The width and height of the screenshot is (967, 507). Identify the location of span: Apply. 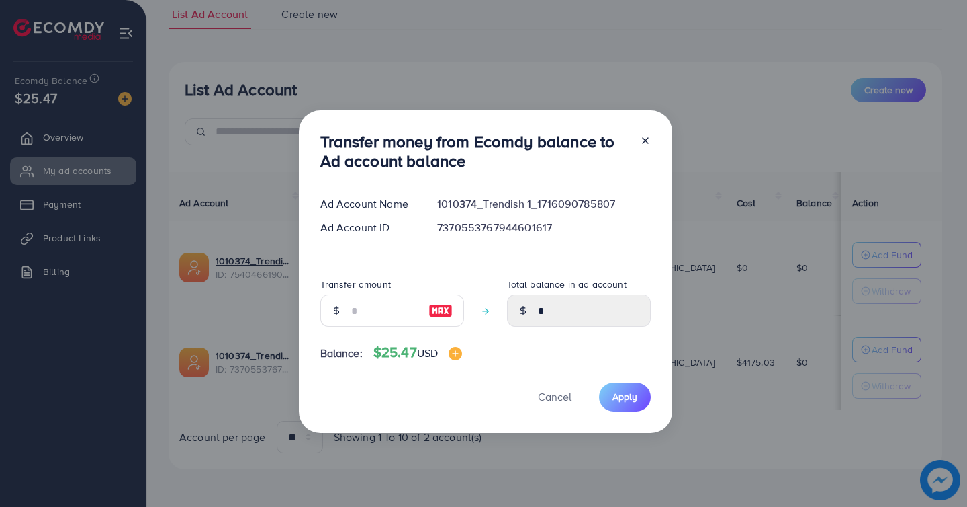
(625, 396).